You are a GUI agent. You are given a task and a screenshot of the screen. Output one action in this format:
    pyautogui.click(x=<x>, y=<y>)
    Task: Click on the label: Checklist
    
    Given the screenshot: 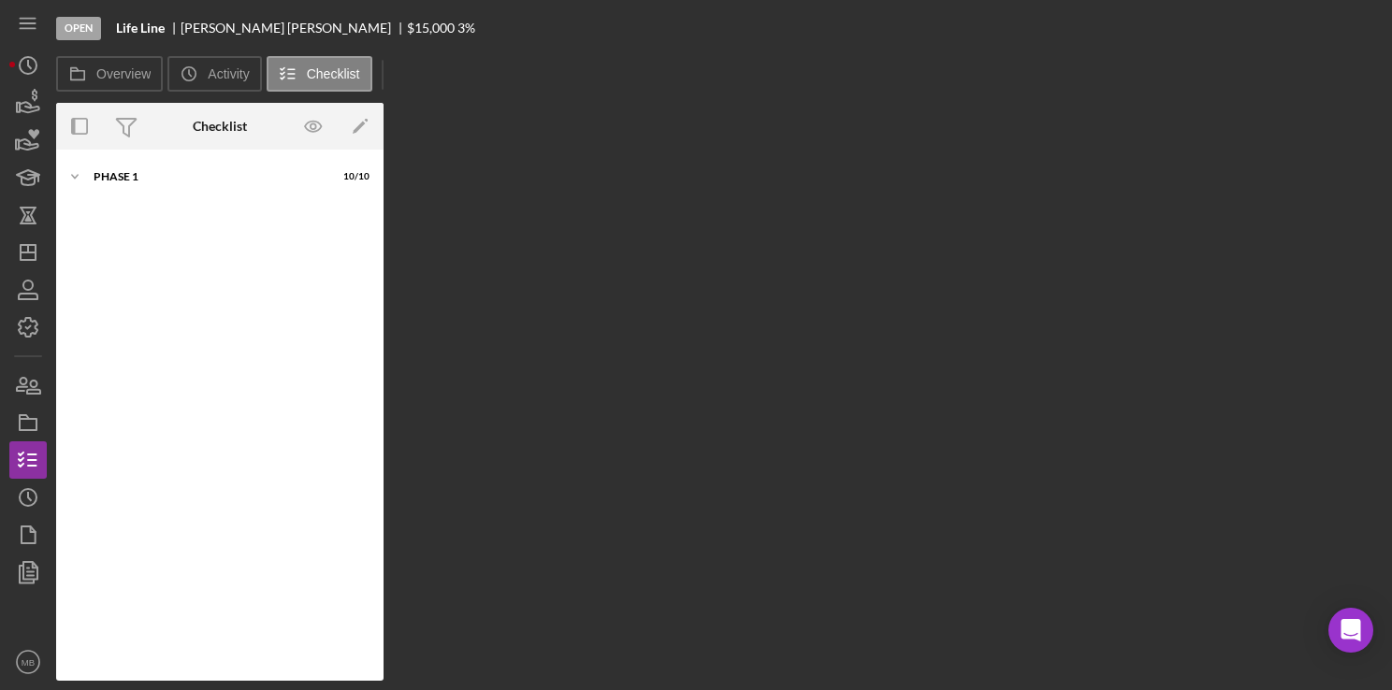 What is the action you would take?
    pyautogui.click(x=333, y=74)
    